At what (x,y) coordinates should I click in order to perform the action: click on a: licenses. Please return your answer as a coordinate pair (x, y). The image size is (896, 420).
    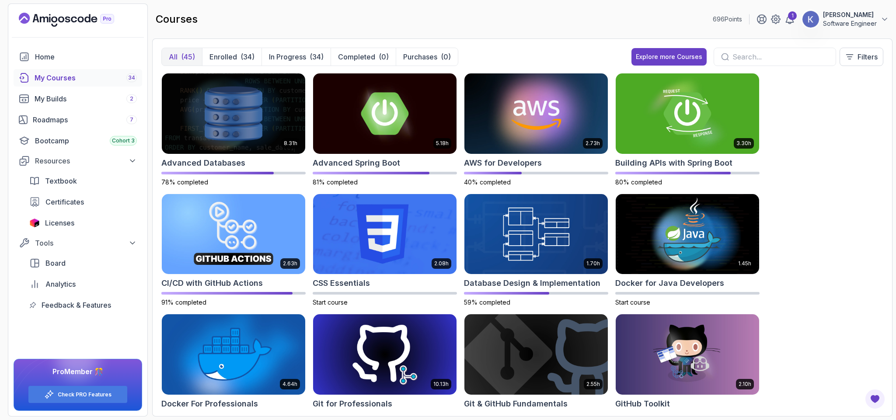
    Looking at the image, I should click on (83, 223).